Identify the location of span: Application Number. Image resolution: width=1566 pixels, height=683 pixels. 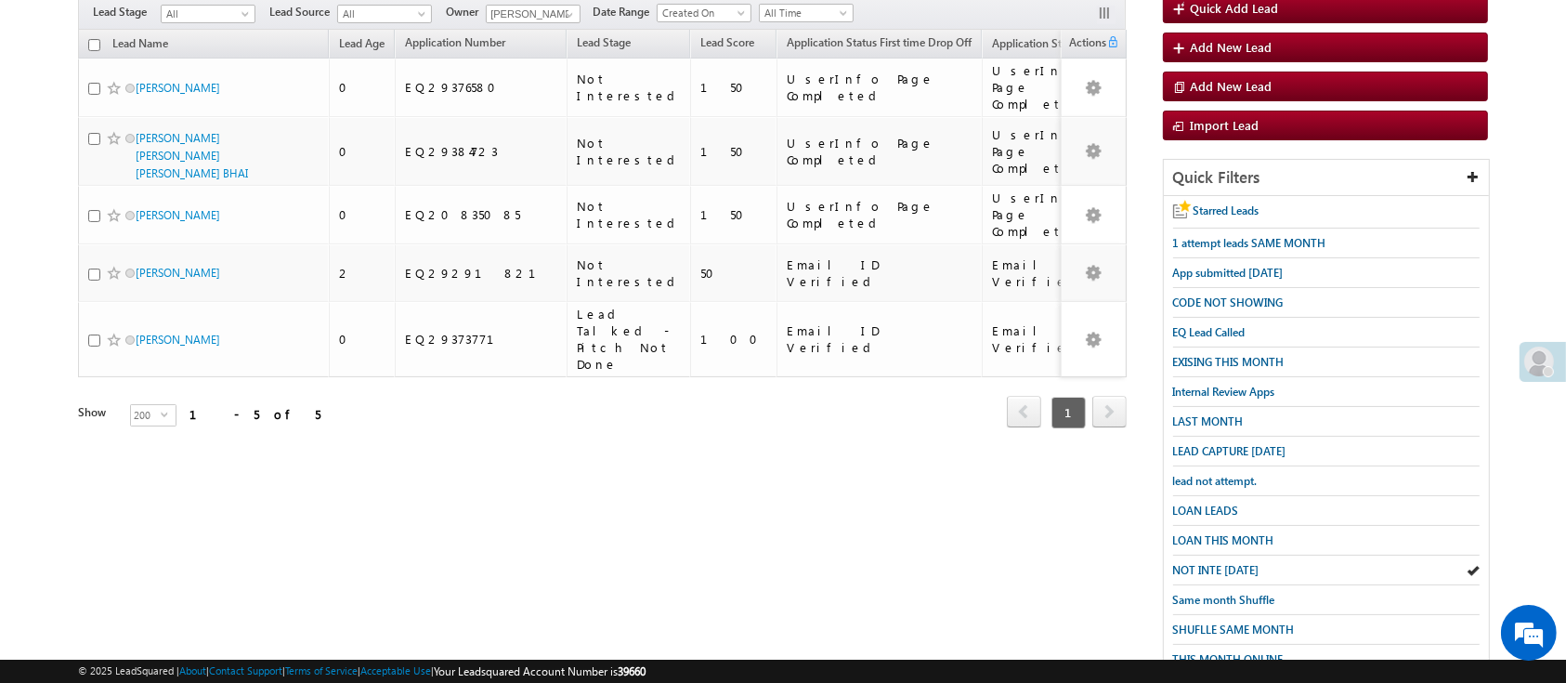
(455, 42).